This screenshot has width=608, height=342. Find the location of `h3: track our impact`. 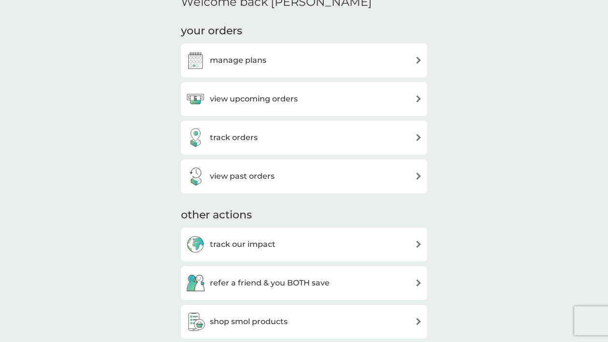

h3: track our impact is located at coordinates (243, 244).